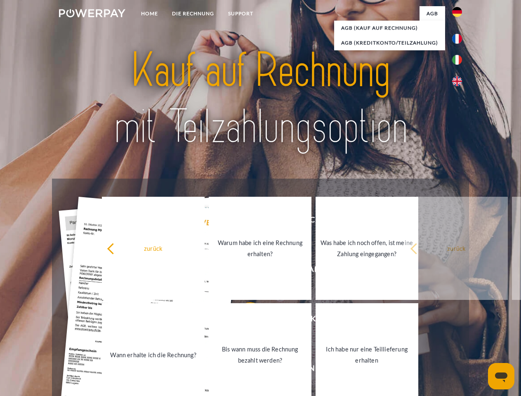 The width and height of the screenshot is (521, 396). I want to click on a: AGB (Kauf auf Rechnung), so click(389, 28).